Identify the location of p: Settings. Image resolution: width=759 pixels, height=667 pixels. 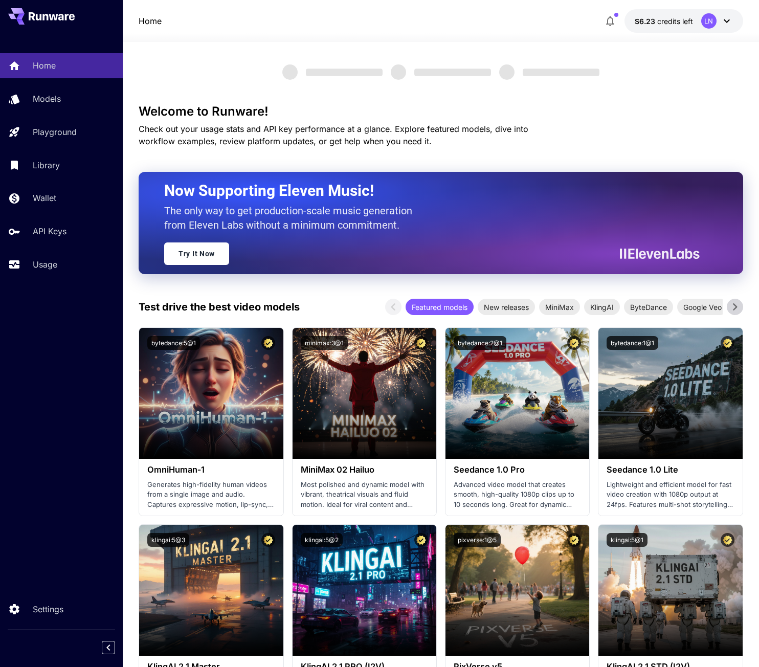
(48, 609).